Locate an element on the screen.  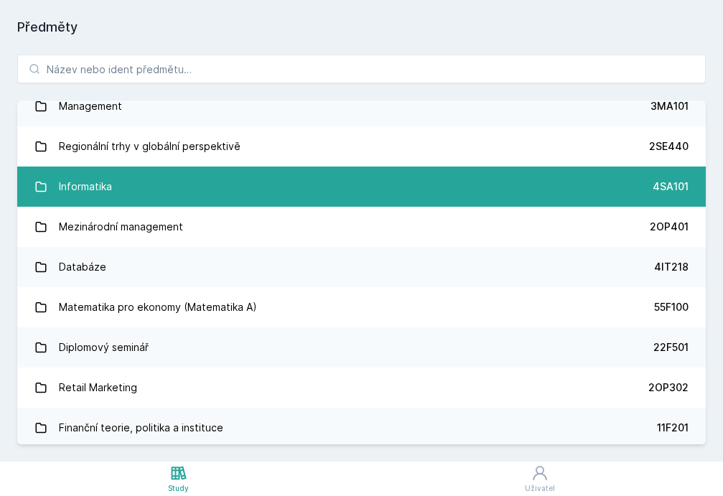
div: 11F201 is located at coordinates (673, 428).